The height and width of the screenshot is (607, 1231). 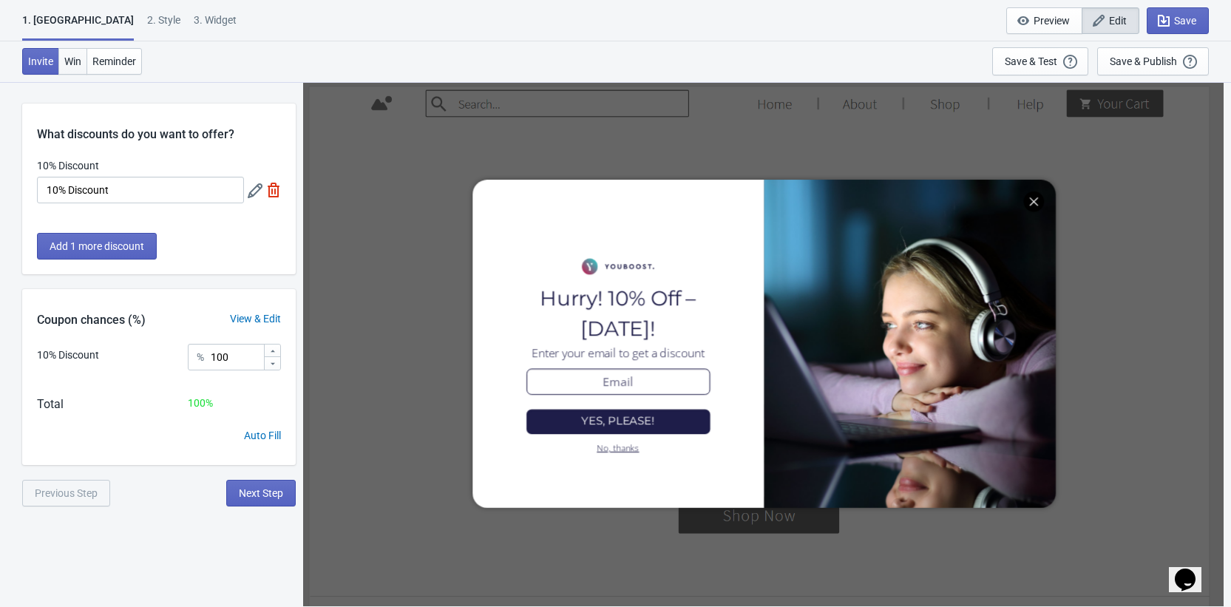 I want to click on span: Save, so click(x=1185, y=21).